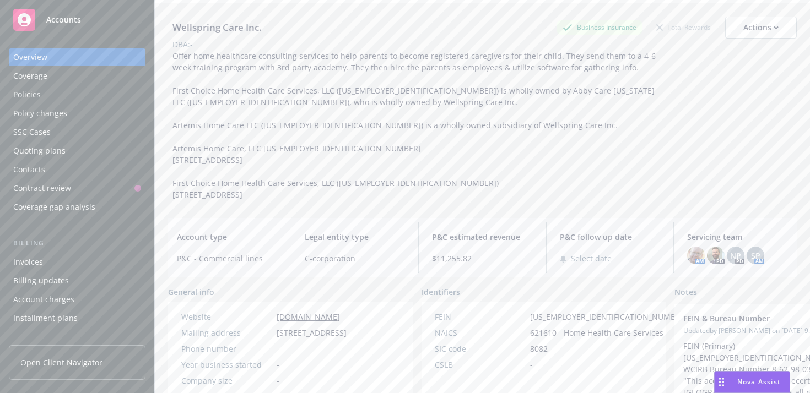  I want to click on div: Year business started, so click(226, 365).